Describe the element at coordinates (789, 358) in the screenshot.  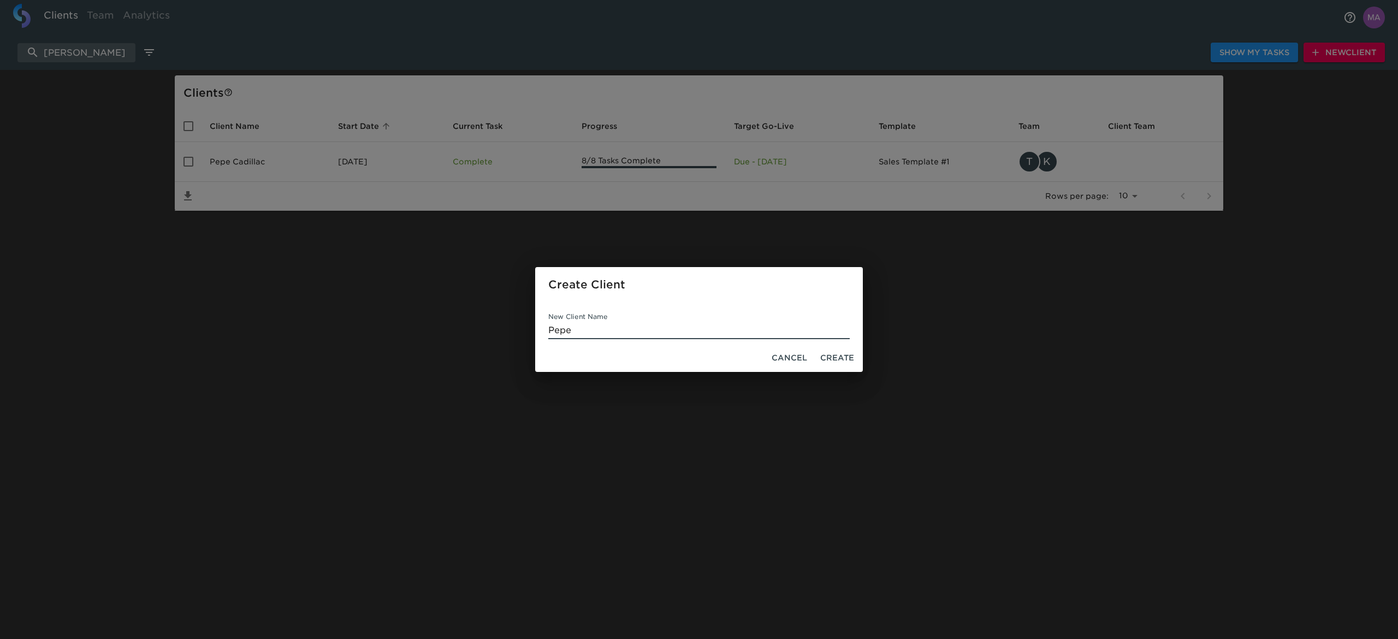
I see `span: Cancel` at that location.